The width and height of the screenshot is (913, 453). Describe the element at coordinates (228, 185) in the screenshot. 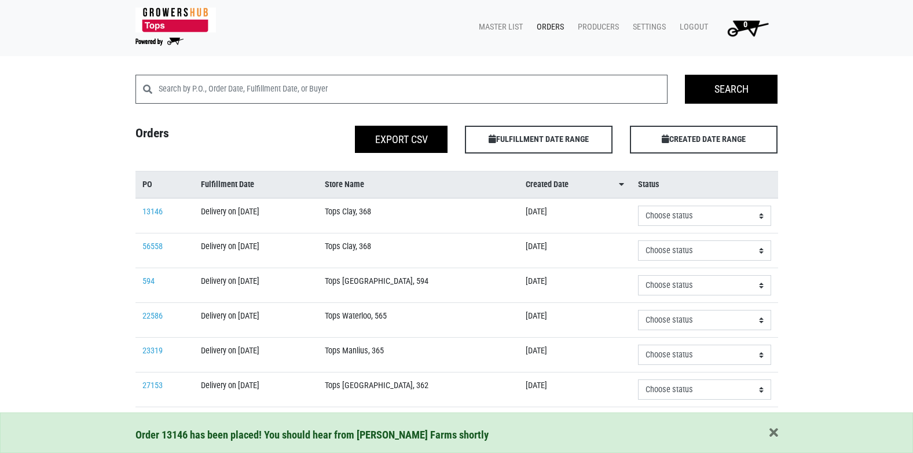

I see `span: Fulfillment Date` at that location.